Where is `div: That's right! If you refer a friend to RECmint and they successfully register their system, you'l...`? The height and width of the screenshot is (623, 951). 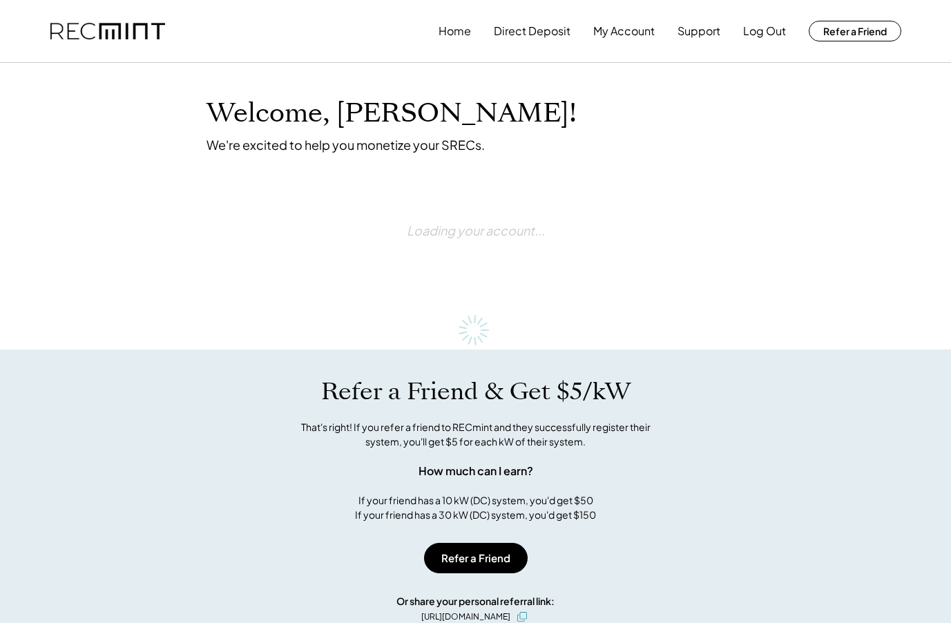 div: That's right! If you refer a friend to RECmint and they successfully register their system, you'l... is located at coordinates (476, 434).